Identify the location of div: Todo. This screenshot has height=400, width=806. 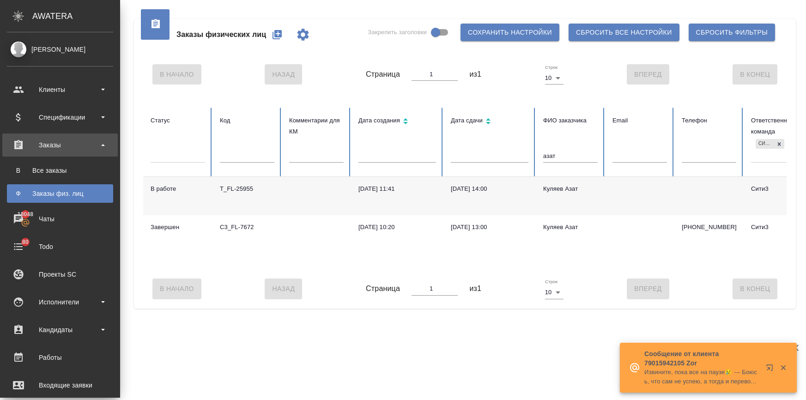
(60, 247).